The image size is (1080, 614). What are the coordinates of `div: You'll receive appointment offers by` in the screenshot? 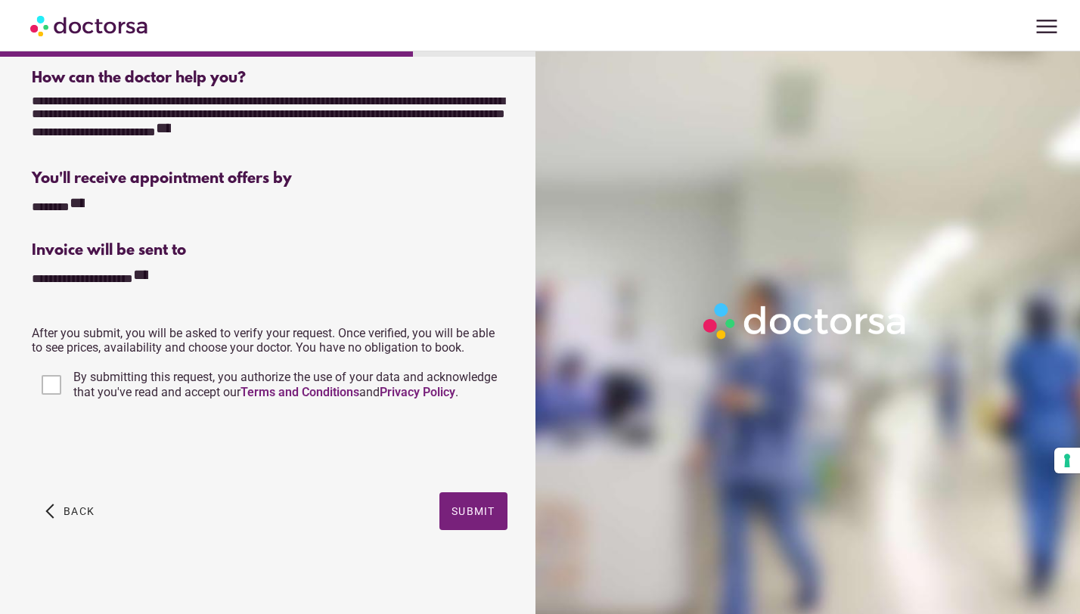 It's located at (269, 178).